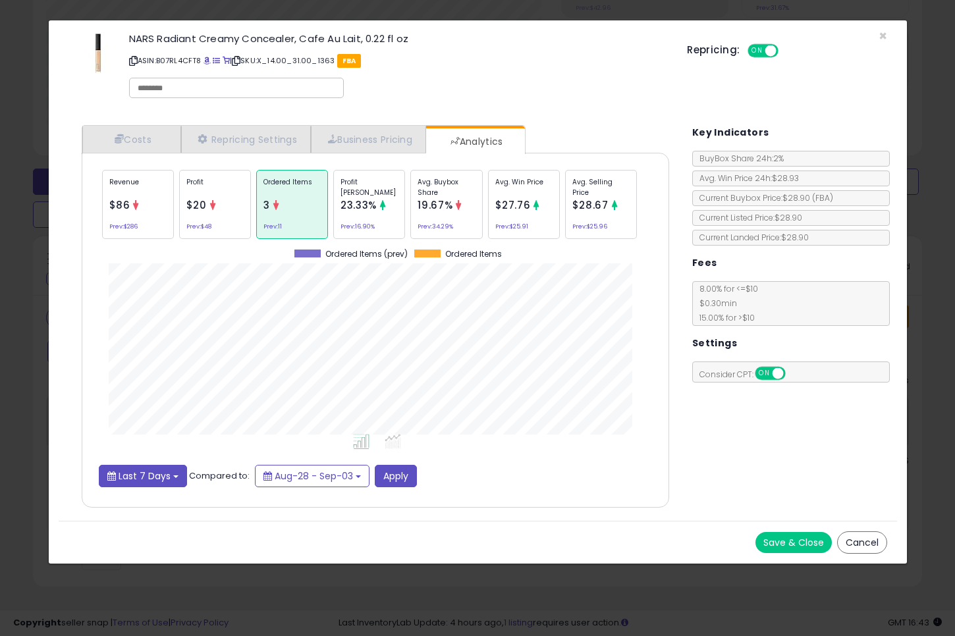 This screenshot has width=955, height=636. Describe the element at coordinates (396, 476) in the screenshot. I see `button: Apply` at that location.